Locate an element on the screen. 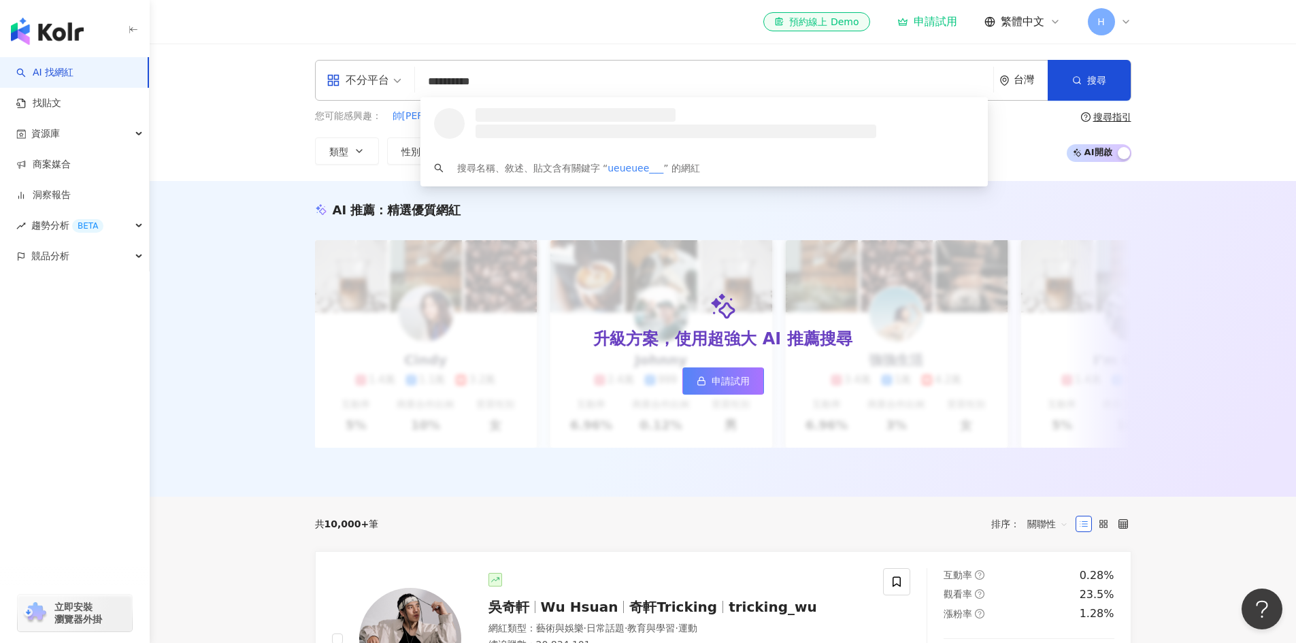  span: 日常話題 is located at coordinates (606, 628).